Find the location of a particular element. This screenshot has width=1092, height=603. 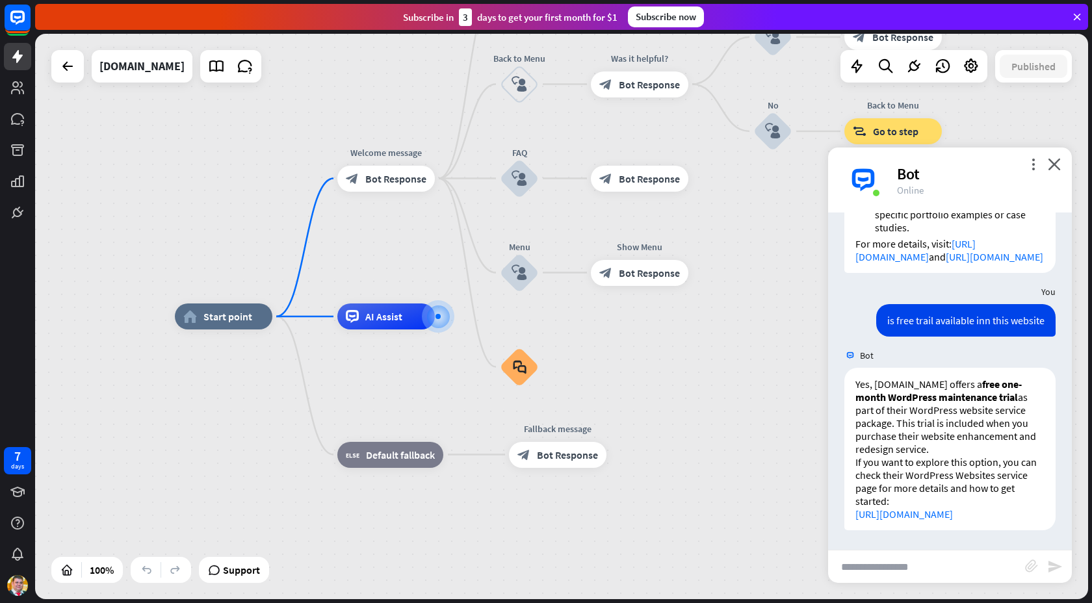

span: Start point is located at coordinates (227, 317).